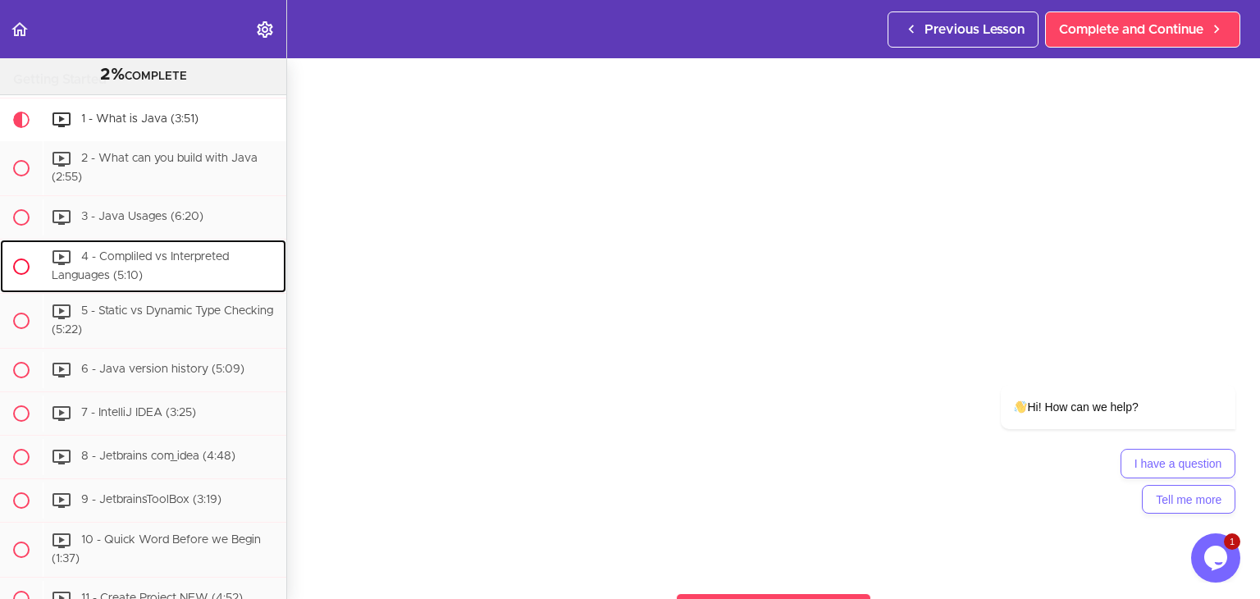  What do you see at coordinates (112, 75) in the screenshot?
I see `span: 2%` at bounding box center [112, 75].